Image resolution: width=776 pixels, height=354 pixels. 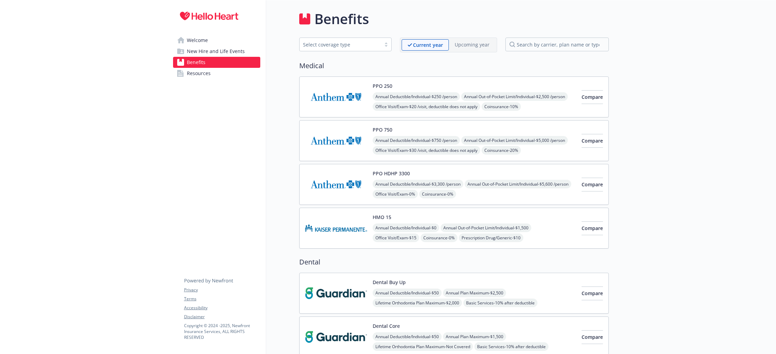 What do you see at coordinates (474, 293) in the screenshot?
I see `span: Annual Plan Maximum - $2,500` at bounding box center [474, 293].